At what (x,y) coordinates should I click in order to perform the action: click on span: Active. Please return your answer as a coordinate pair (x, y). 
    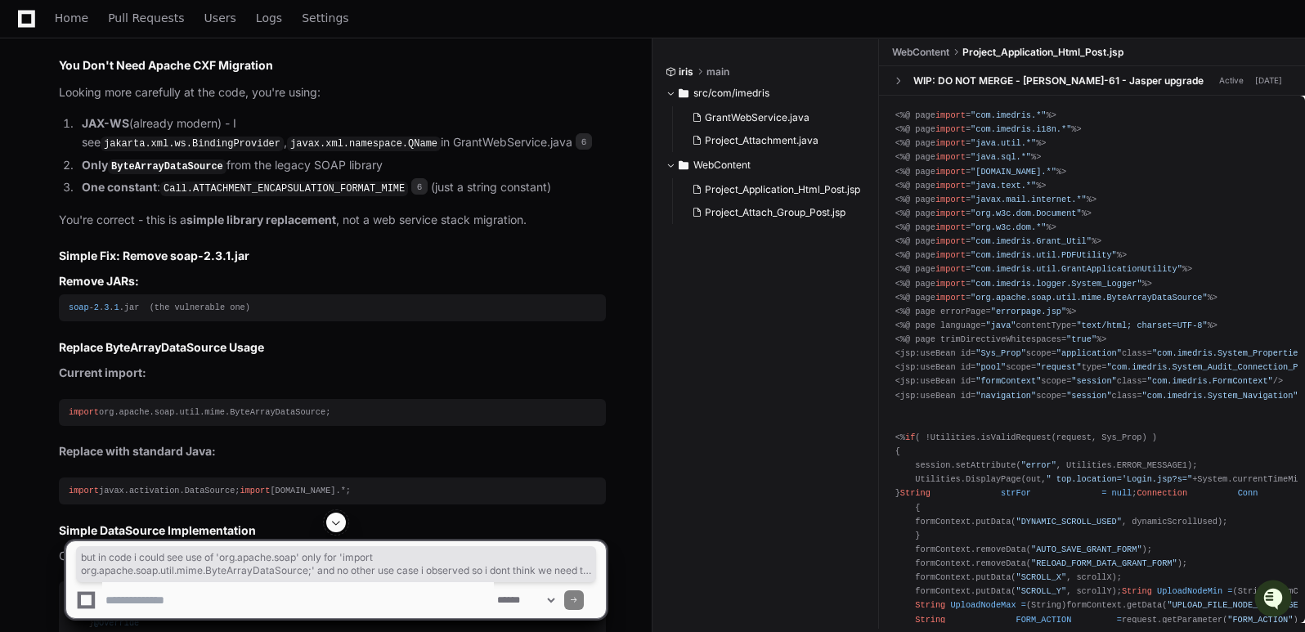
    Looking at the image, I should click on (1231, 80).